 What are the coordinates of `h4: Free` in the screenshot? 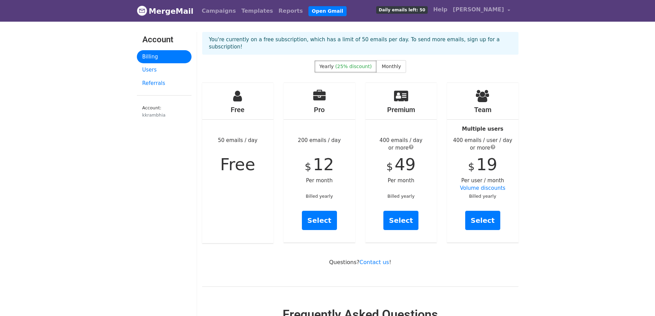 It's located at (238, 110).